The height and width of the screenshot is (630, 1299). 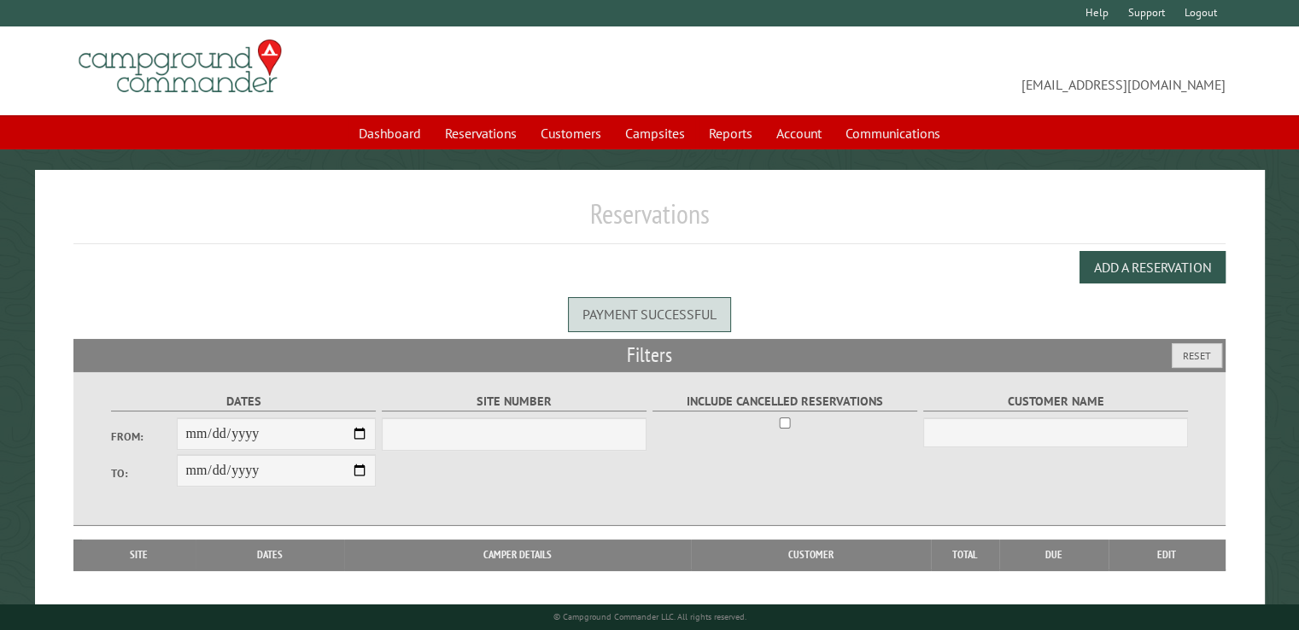 What do you see at coordinates (1196, 355) in the screenshot?
I see `button: Reset` at bounding box center [1196, 355].